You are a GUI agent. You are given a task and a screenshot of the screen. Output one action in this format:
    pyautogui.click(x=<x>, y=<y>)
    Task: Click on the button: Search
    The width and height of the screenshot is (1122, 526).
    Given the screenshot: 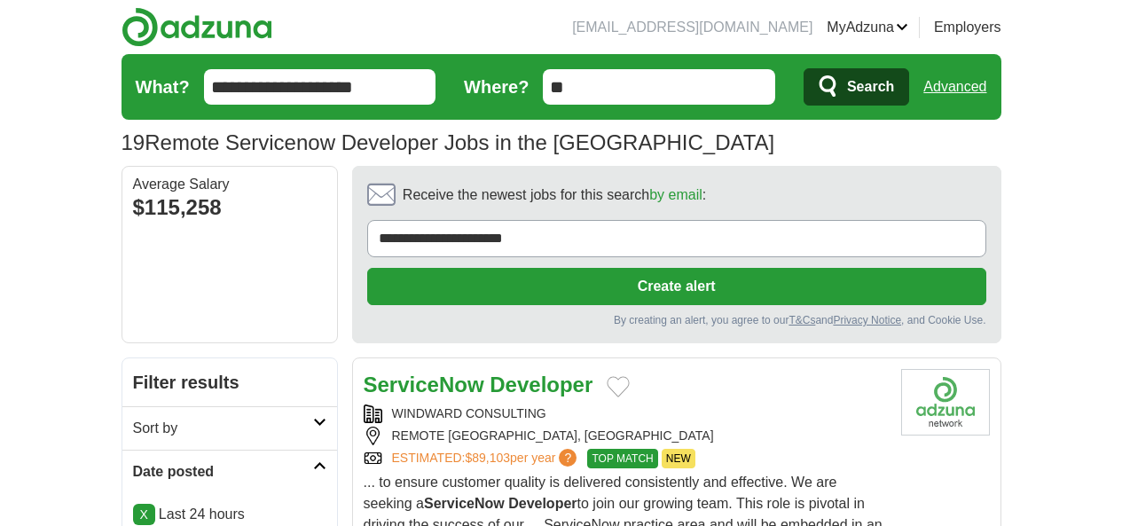 What is the action you would take?
    pyautogui.click(x=856, y=87)
    